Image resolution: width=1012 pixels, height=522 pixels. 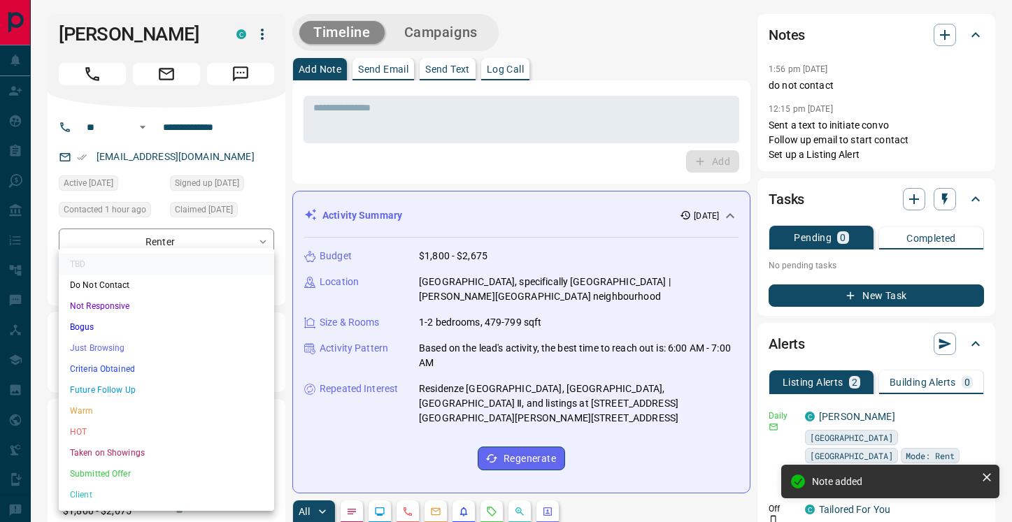 I want to click on li: HOT, so click(x=166, y=432).